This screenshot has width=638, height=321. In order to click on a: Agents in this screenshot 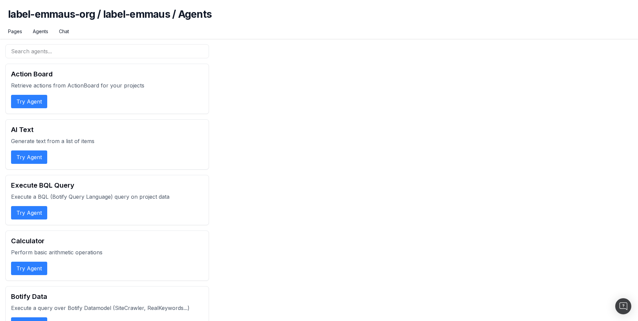, I will do `click(41, 31)`.